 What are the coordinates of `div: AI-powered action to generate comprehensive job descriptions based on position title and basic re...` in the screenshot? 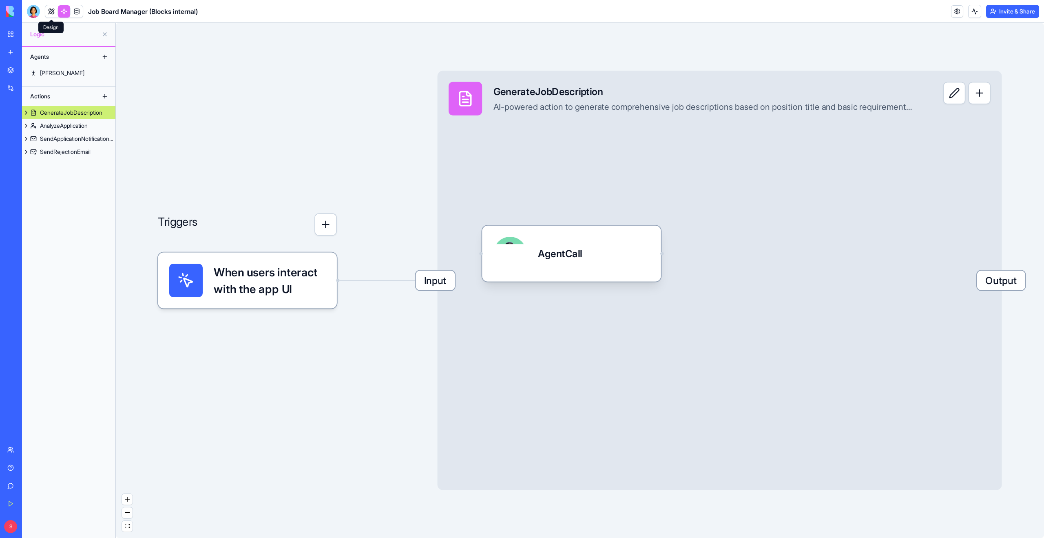 It's located at (703, 107).